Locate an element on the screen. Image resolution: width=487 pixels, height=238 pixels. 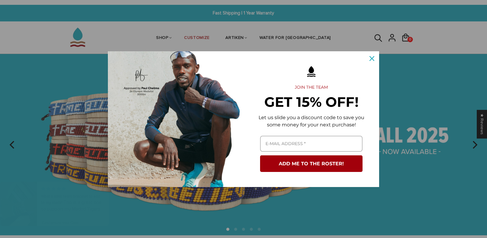
button: Close is located at coordinates (372, 58).